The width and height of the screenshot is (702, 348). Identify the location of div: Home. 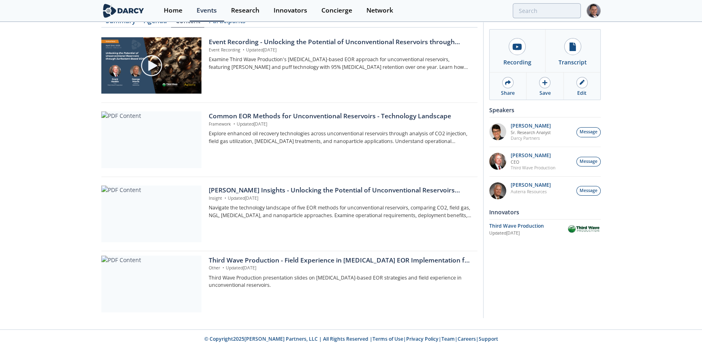
(173, 11).